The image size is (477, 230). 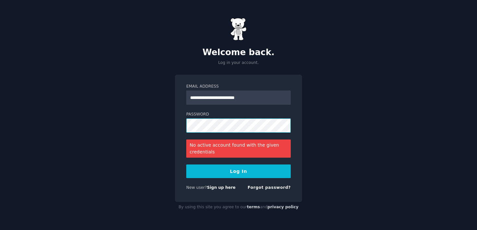 What do you see at coordinates (238, 149) in the screenshot?
I see `div: No active account found with the given credentials` at bounding box center [238, 149].